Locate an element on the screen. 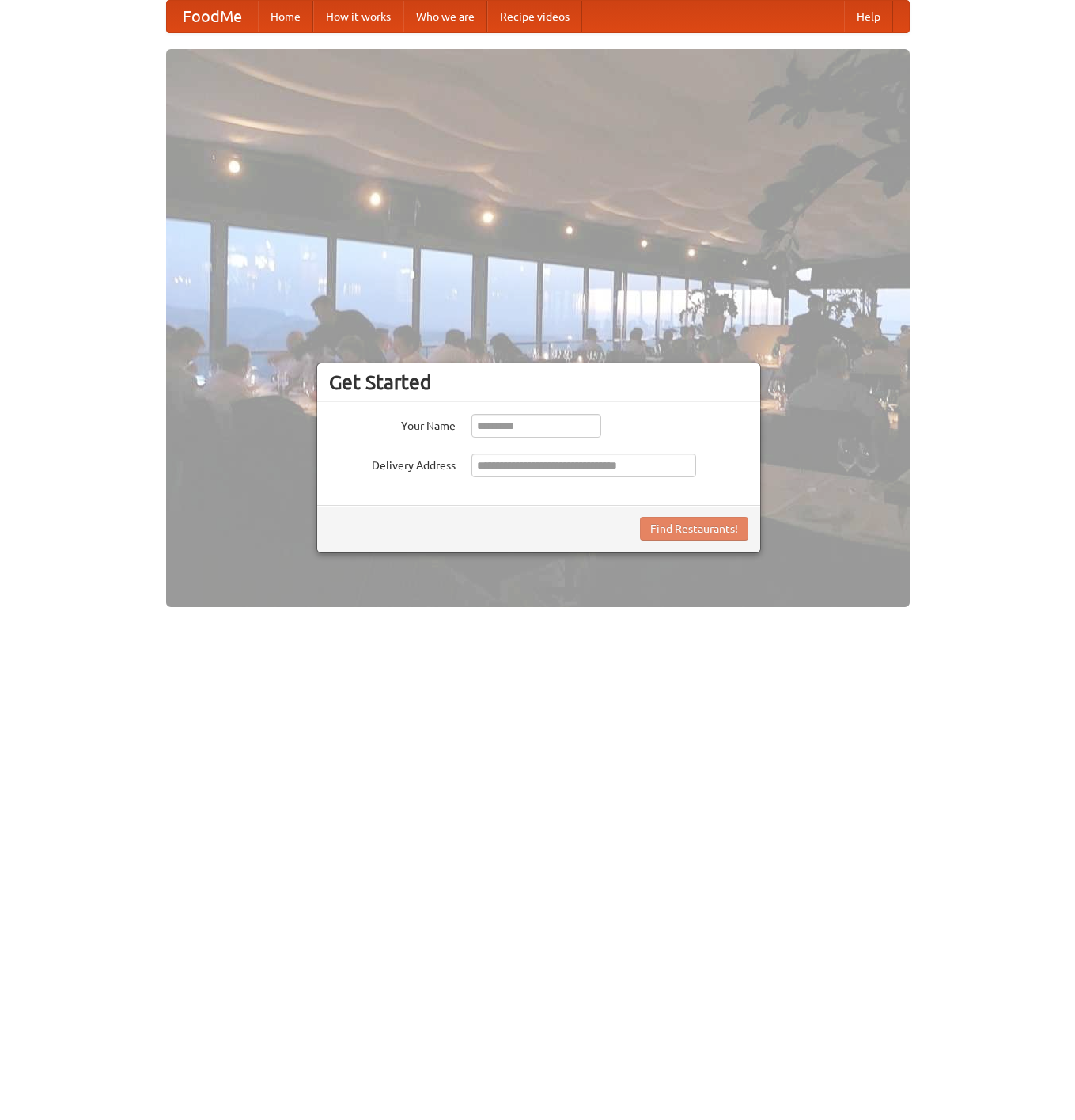  button: Find Restaurants! is located at coordinates (694, 529).